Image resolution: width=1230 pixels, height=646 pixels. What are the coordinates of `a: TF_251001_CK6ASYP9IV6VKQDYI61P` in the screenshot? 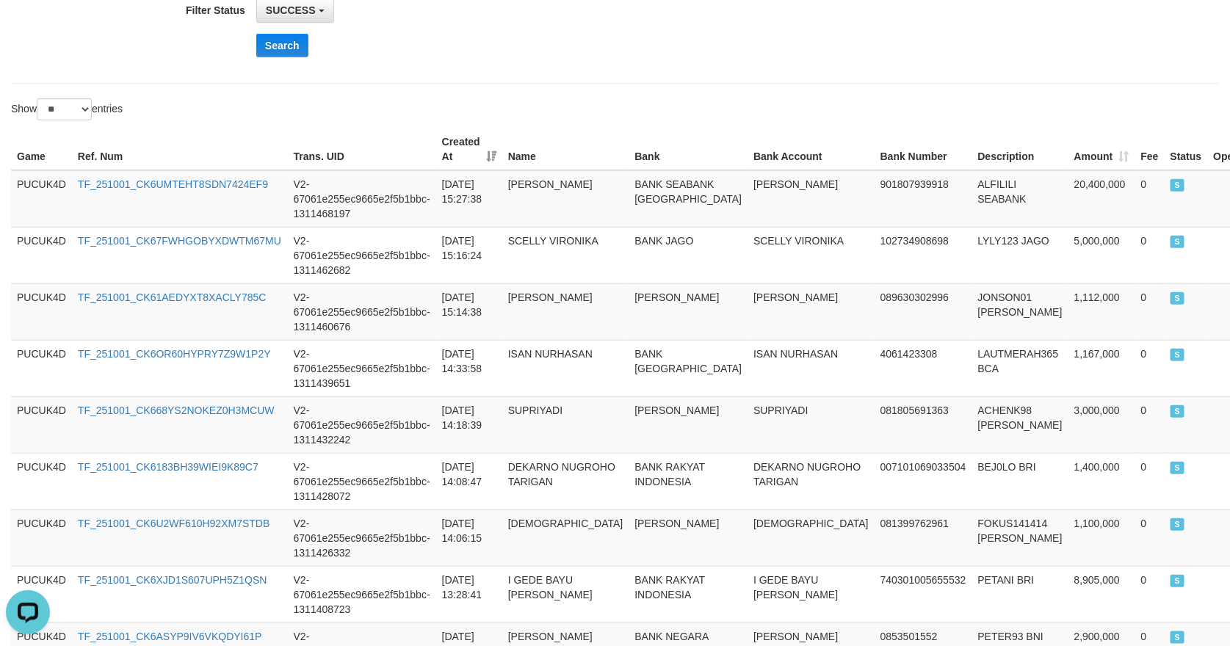 It's located at (170, 637).